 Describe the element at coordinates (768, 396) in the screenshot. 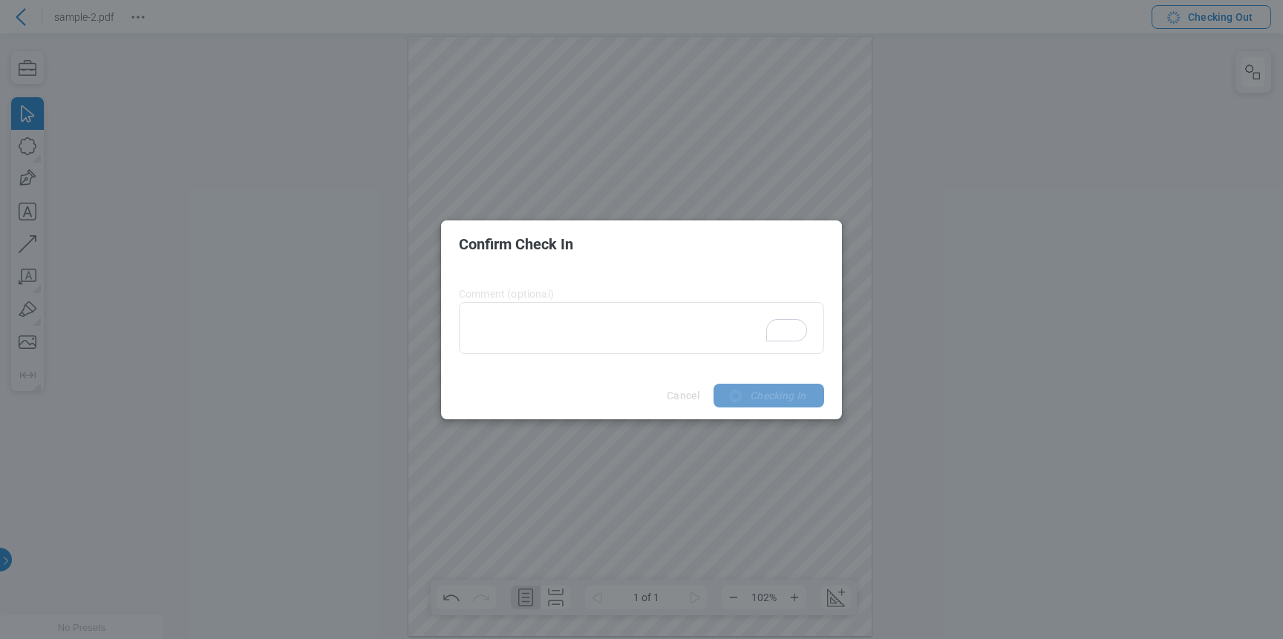

I see `button: Checking In` at that location.